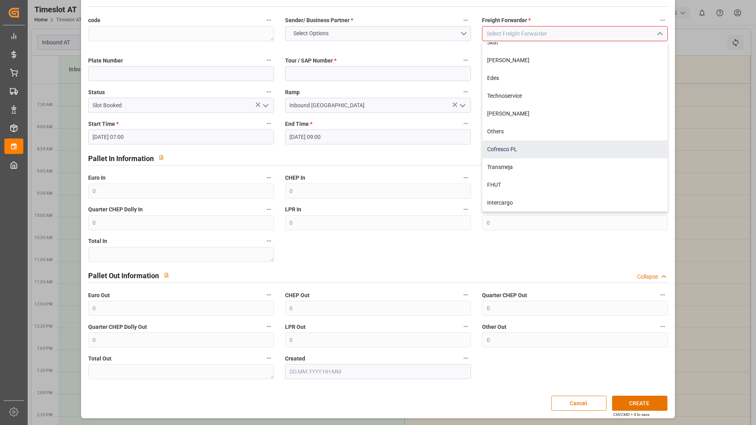 The height and width of the screenshot is (425, 756). I want to click on button: code, so click(269, 20).